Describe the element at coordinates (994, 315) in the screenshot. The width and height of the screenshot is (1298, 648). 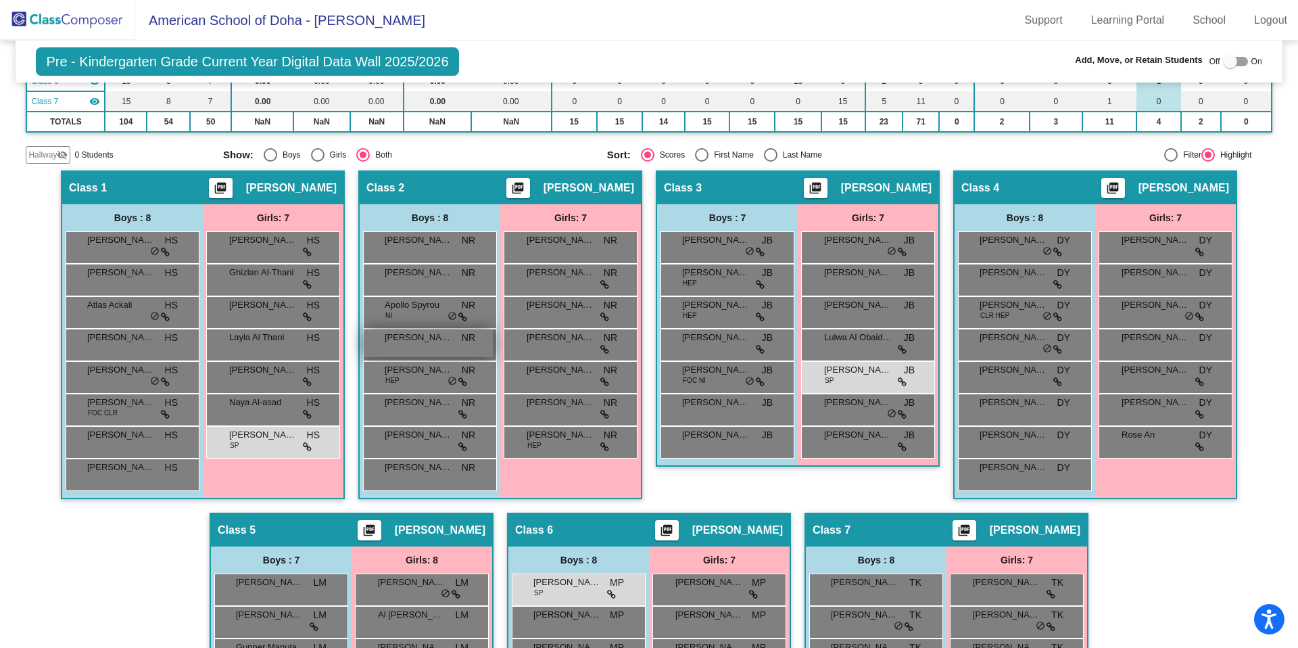
I see `span: CLR HEP` at that location.